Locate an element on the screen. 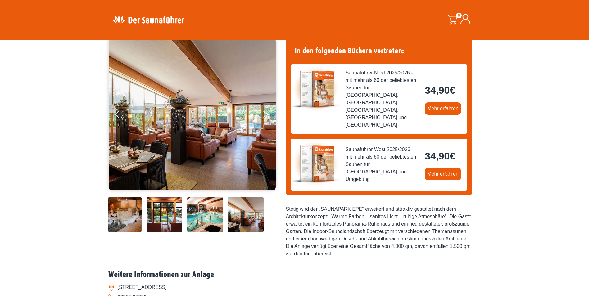 This screenshot has height=296, width=589. img: der-saunafuehrer-2025-nord.jpg is located at coordinates (316, 89).